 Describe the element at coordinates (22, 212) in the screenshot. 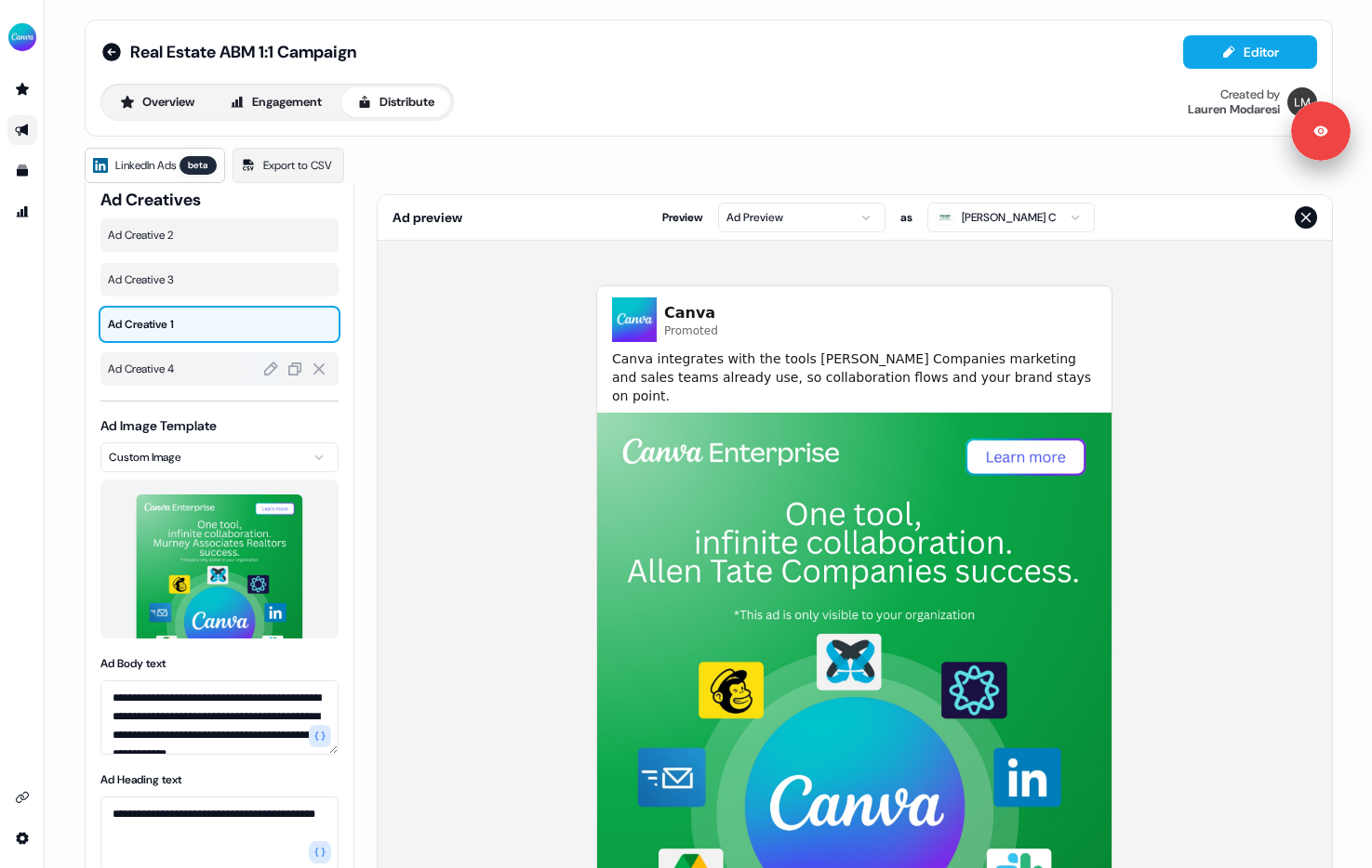

I see `a: Go to attribution` at that location.